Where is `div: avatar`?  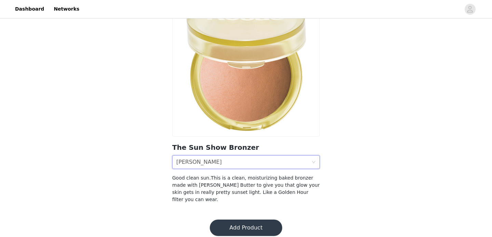
div: avatar is located at coordinates (470, 9).